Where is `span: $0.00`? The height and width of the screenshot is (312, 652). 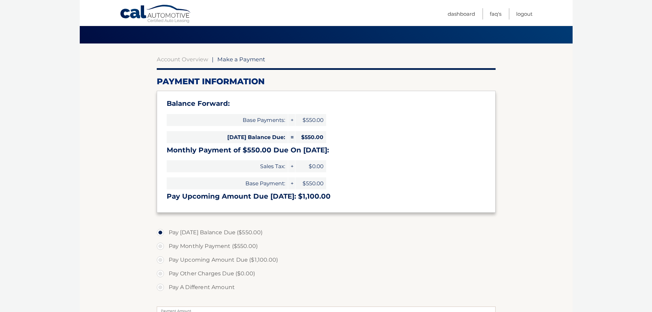
span: $0.00 is located at coordinates (311, 166).